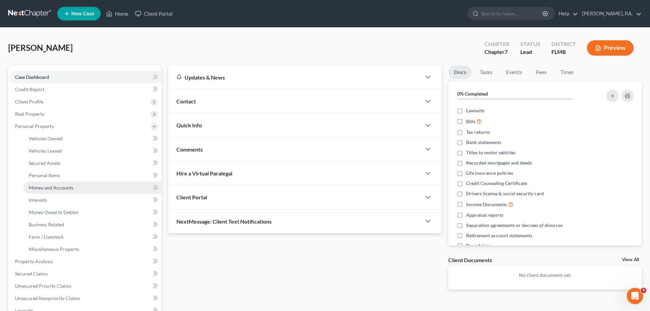 The image size is (650, 311). I want to click on a: Vehicles Leased, so click(92, 151).